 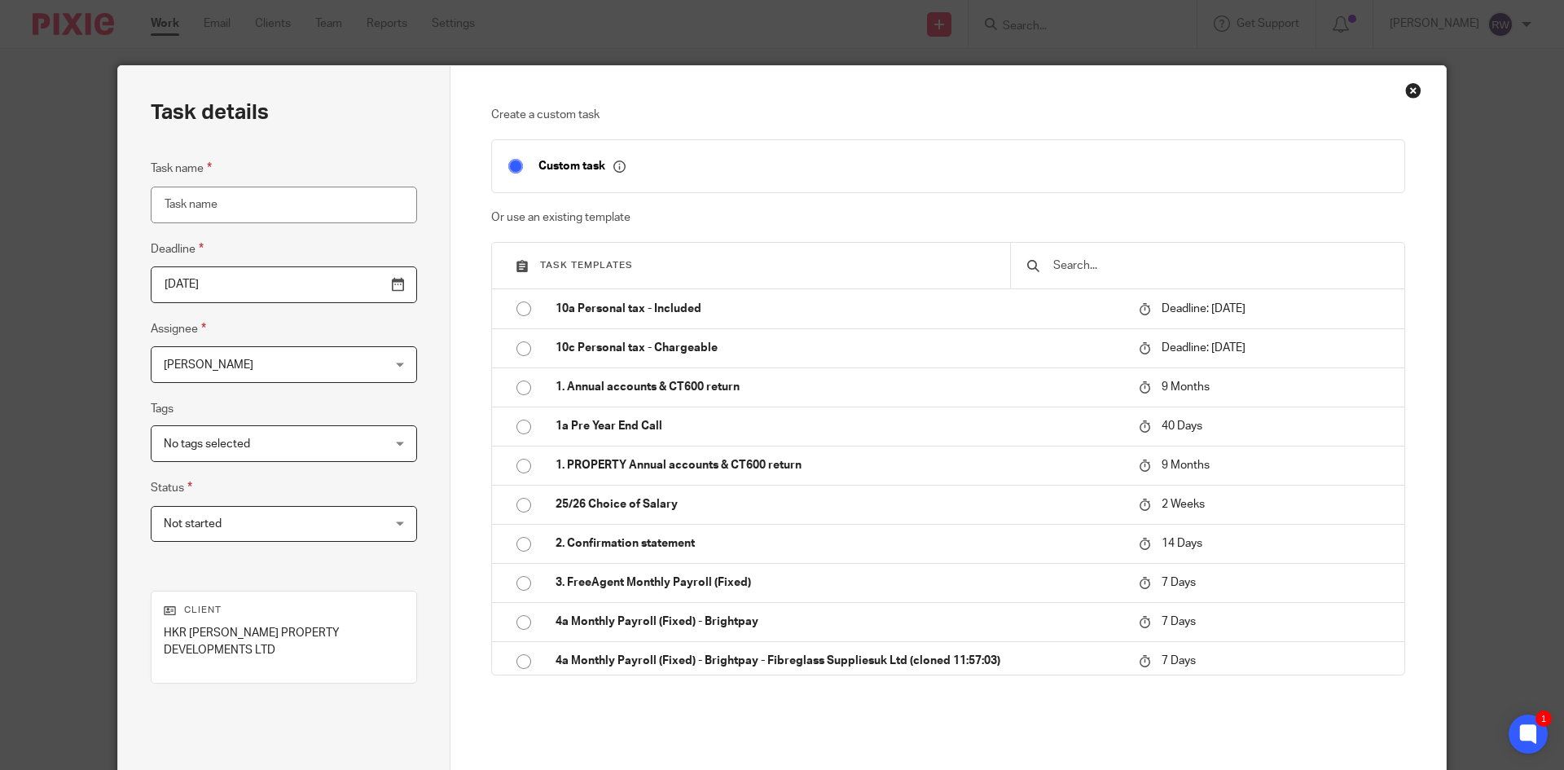 What do you see at coordinates (1182, 543) in the screenshot?
I see `span: 14 Days` at bounding box center [1182, 543].